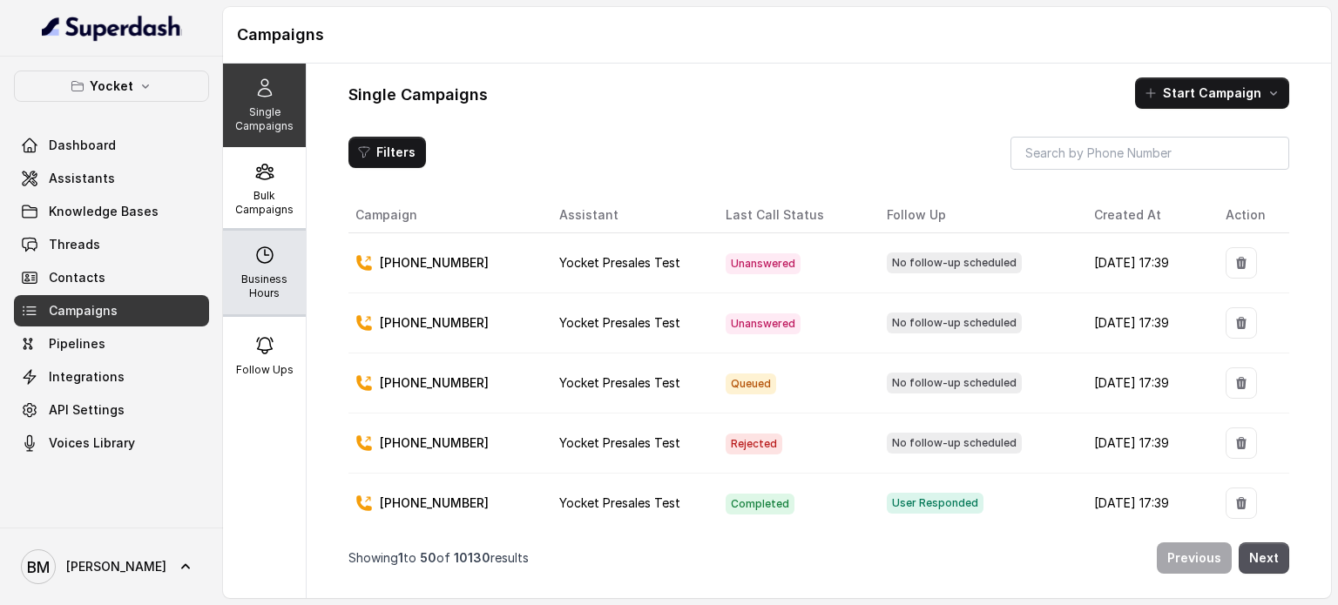 The height and width of the screenshot is (605, 1338). What do you see at coordinates (447, 215) in the screenshot?
I see `th: Campaign` at bounding box center [447, 215].